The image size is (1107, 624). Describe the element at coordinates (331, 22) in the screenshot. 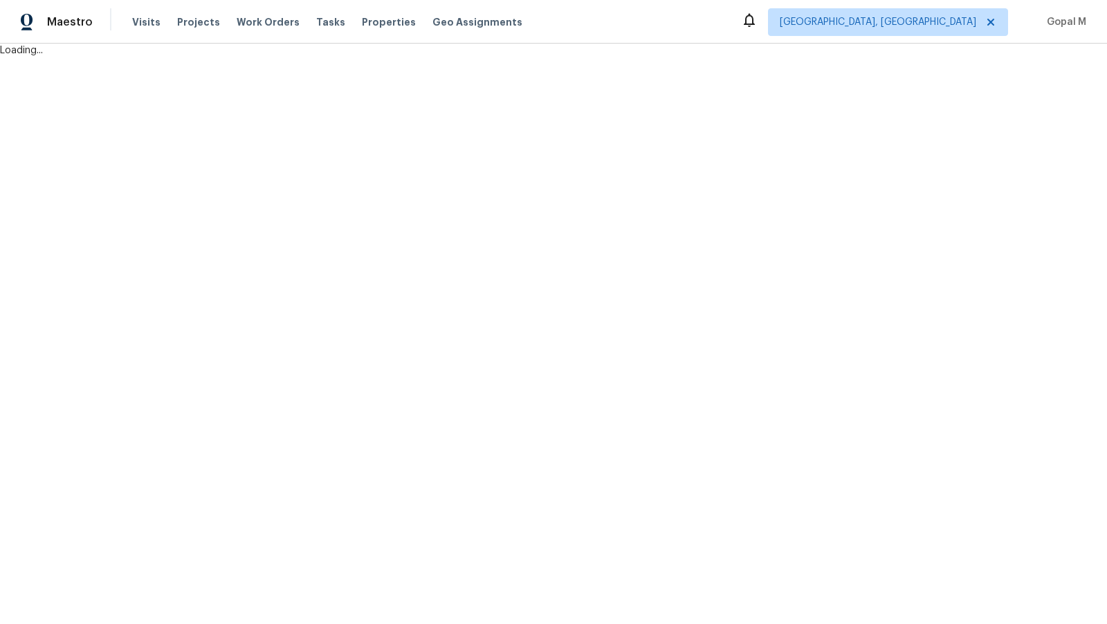

I see `span: Tasks` at that location.